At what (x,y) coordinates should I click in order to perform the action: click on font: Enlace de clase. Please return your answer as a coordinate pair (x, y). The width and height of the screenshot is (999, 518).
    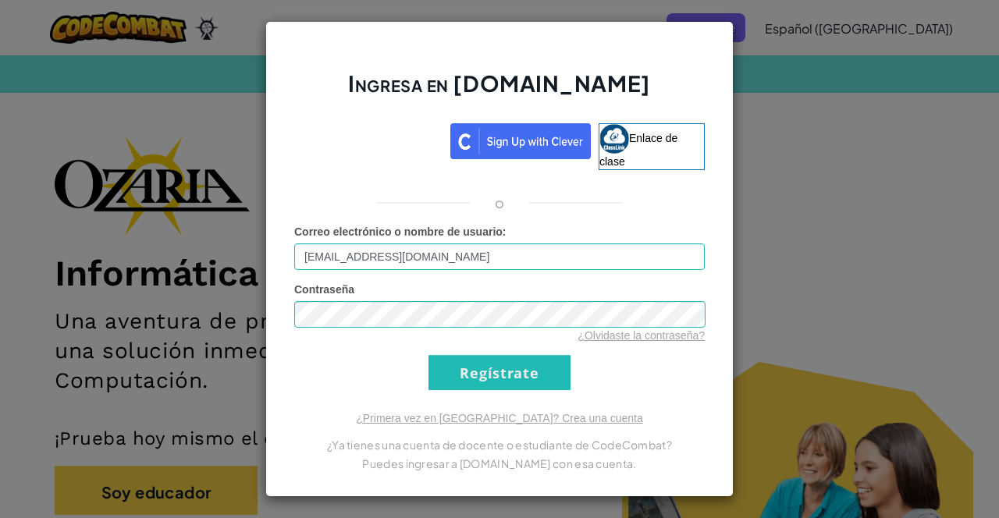
    Looking at the image, I should click on (638, 150).